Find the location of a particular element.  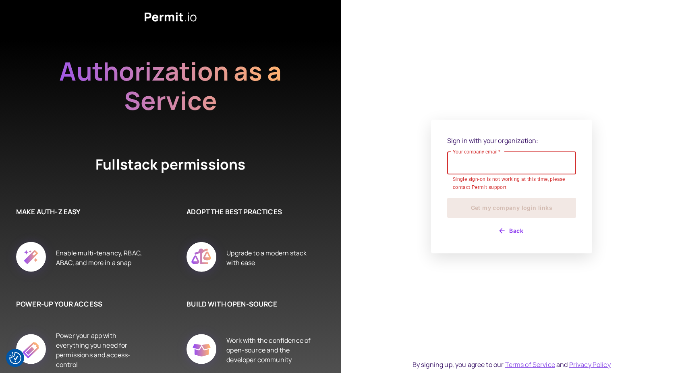

button: Consent Preferences is located at coordinates (15, 358).